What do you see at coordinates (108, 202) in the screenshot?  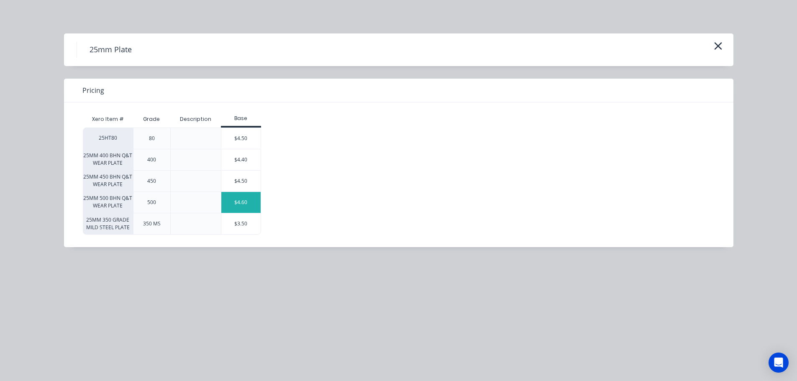 I see `div: 25MM 500 BHN Q&T WEAR PLATE` at bounding box center [108, 202].